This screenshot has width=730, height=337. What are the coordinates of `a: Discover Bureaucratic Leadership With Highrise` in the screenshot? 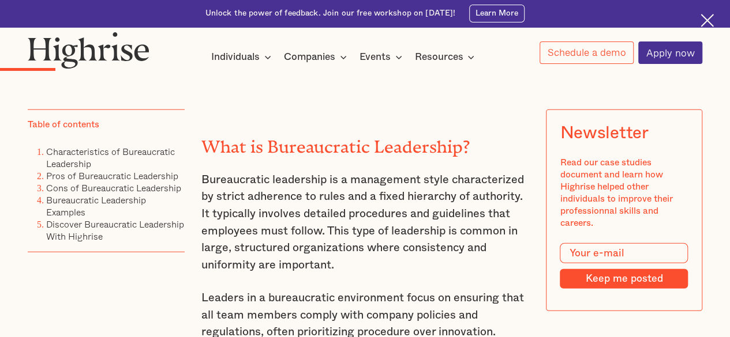 It's located at (115, 230).